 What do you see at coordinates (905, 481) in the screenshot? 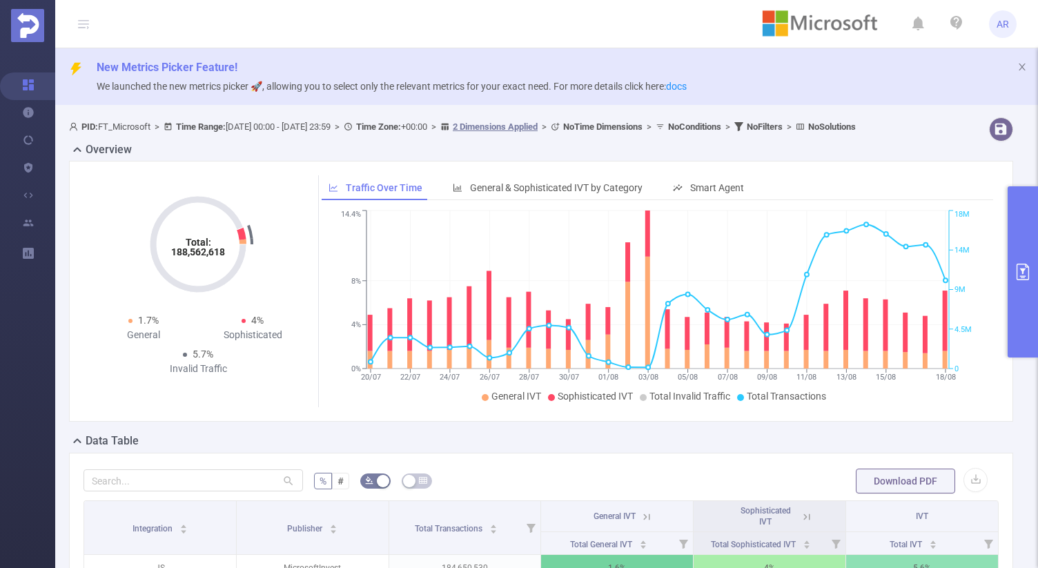
I see `button: Download PDF` at bounding box center [905, 481].